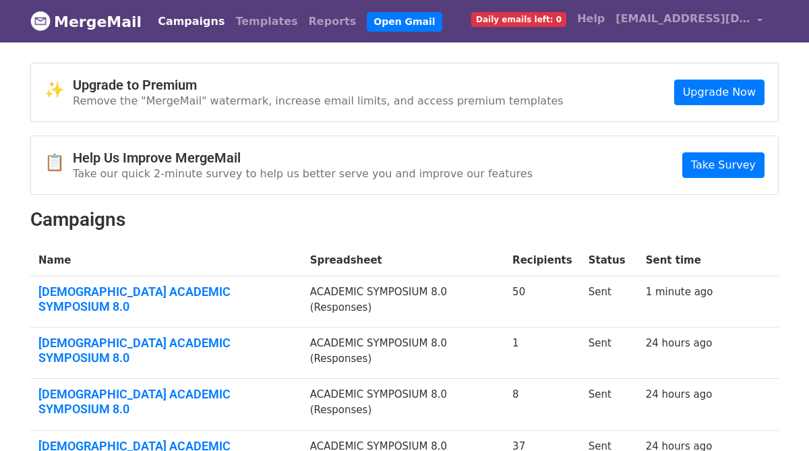 The width and height of the screenshot is (809, 451). I want to click on a: Campaigns, so click(191, 22).